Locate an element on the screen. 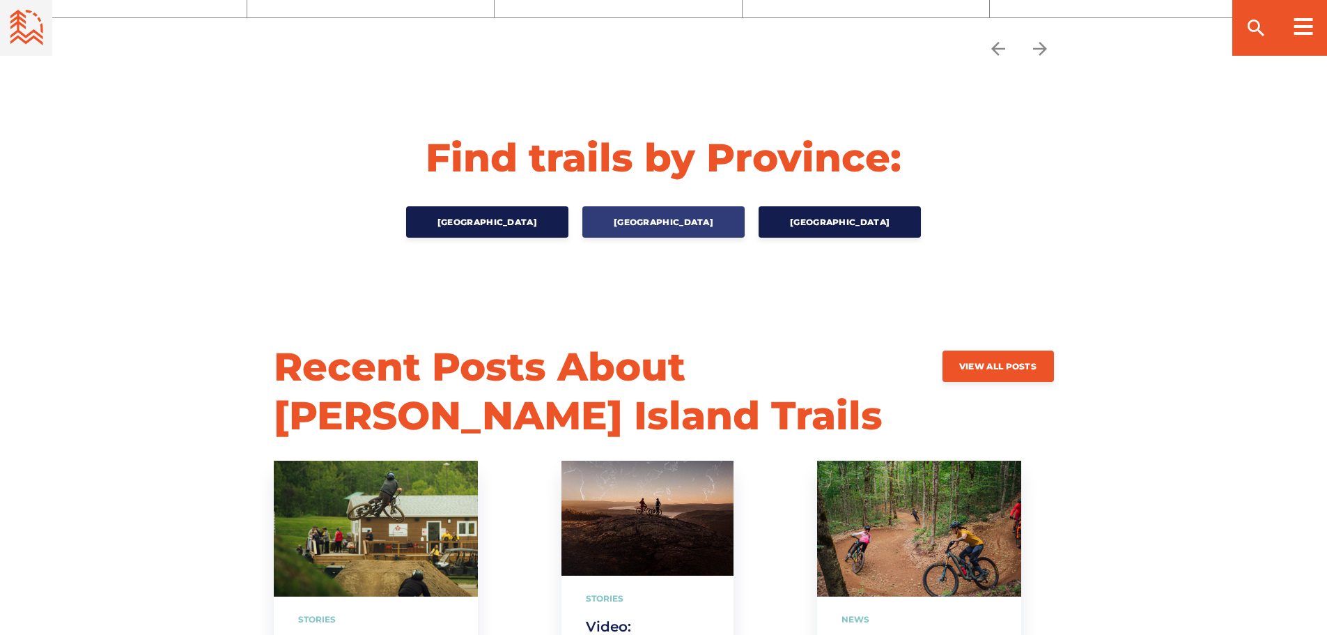 The width and height of the screenshot is (1327, 635). span: News is located at coordinates (856, 619).